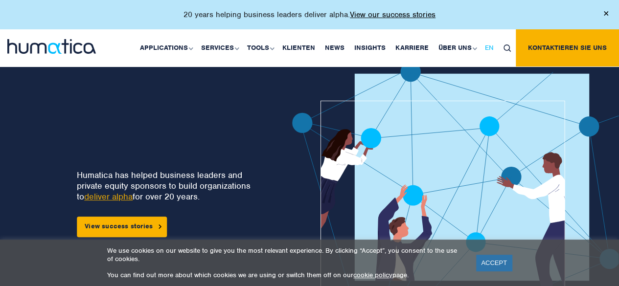  I want to click on a: View success stories, so click(122, 227).